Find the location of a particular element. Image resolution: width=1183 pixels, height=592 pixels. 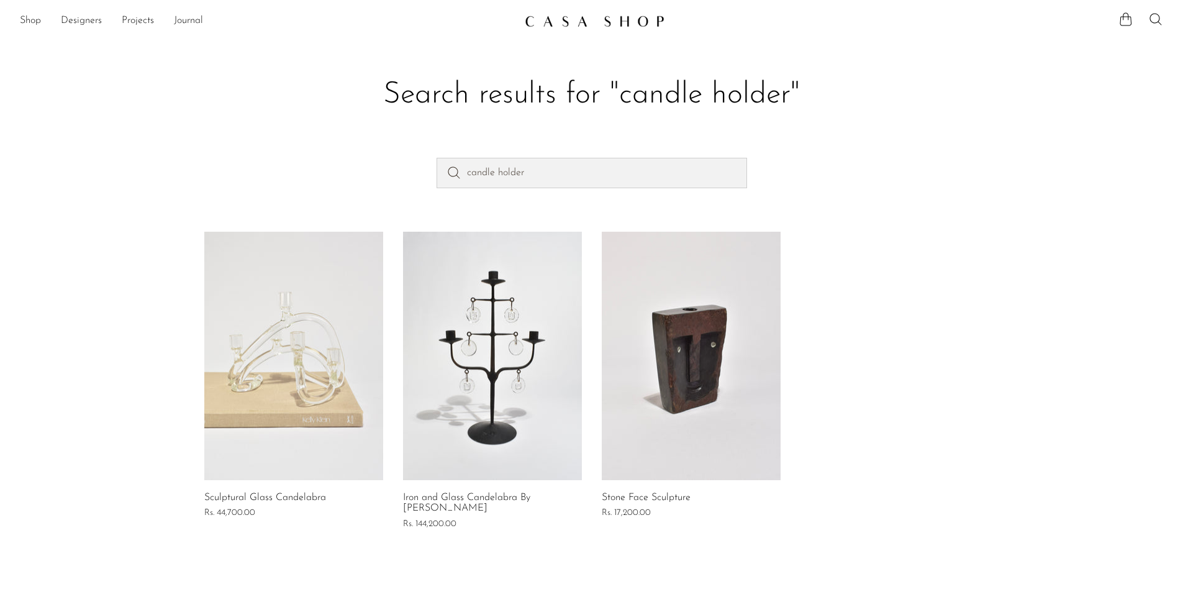

span: Rs. 44,700.00 is located at coordinates (230, 512).